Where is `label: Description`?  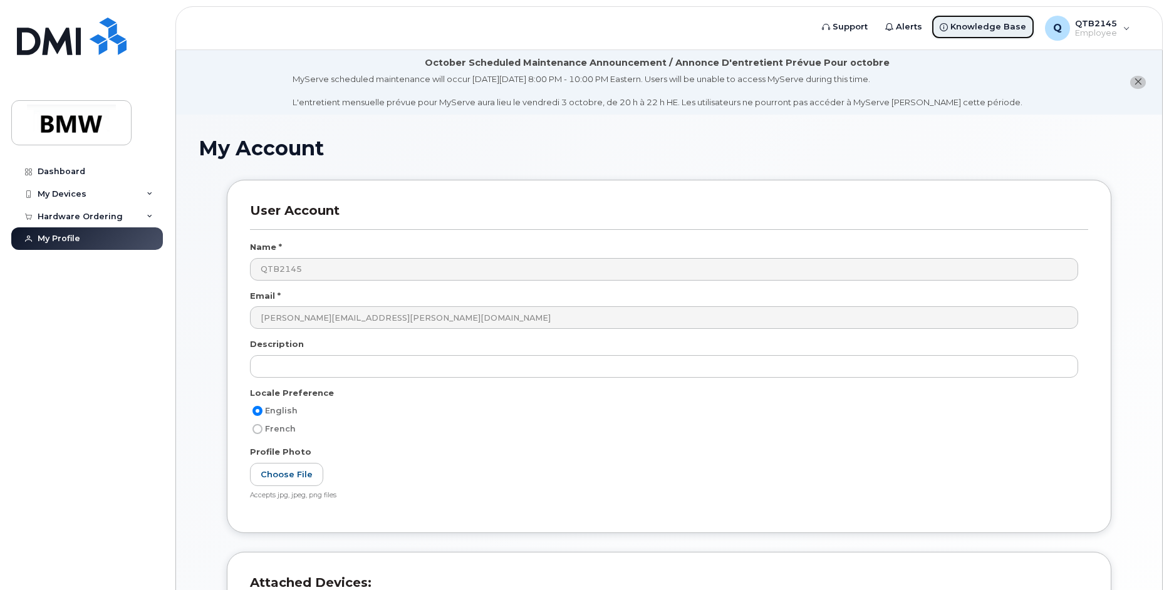 label: Description is located at coordinates (277, 344).